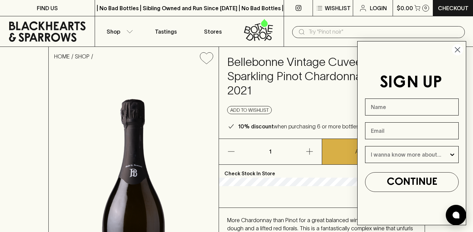  Describe the element at coordinates (452, 155) in the screenshot. I see `button: Show Options` at that location.